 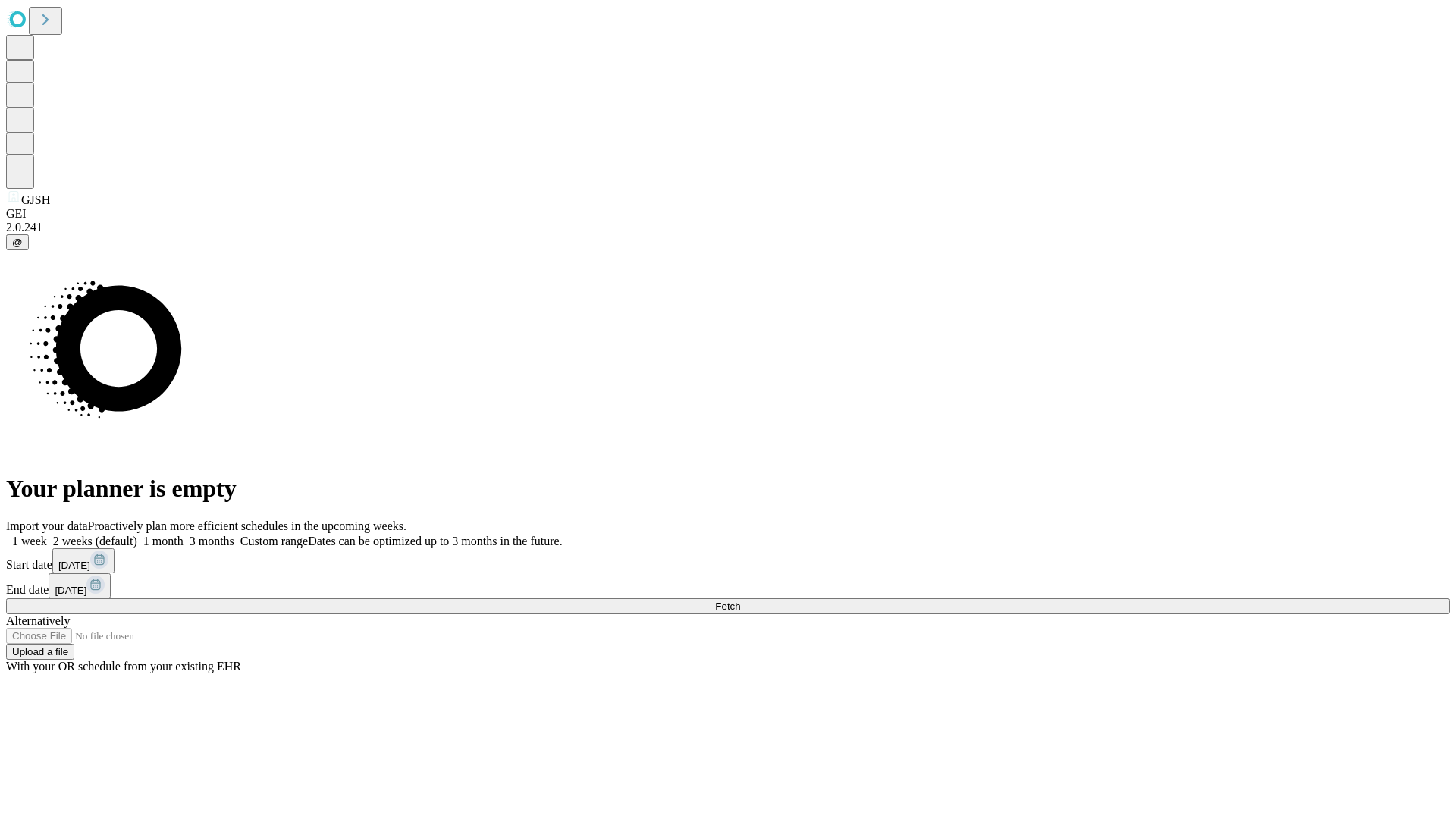 I want to click on span: Alternatively, so click(x=38, y=621).